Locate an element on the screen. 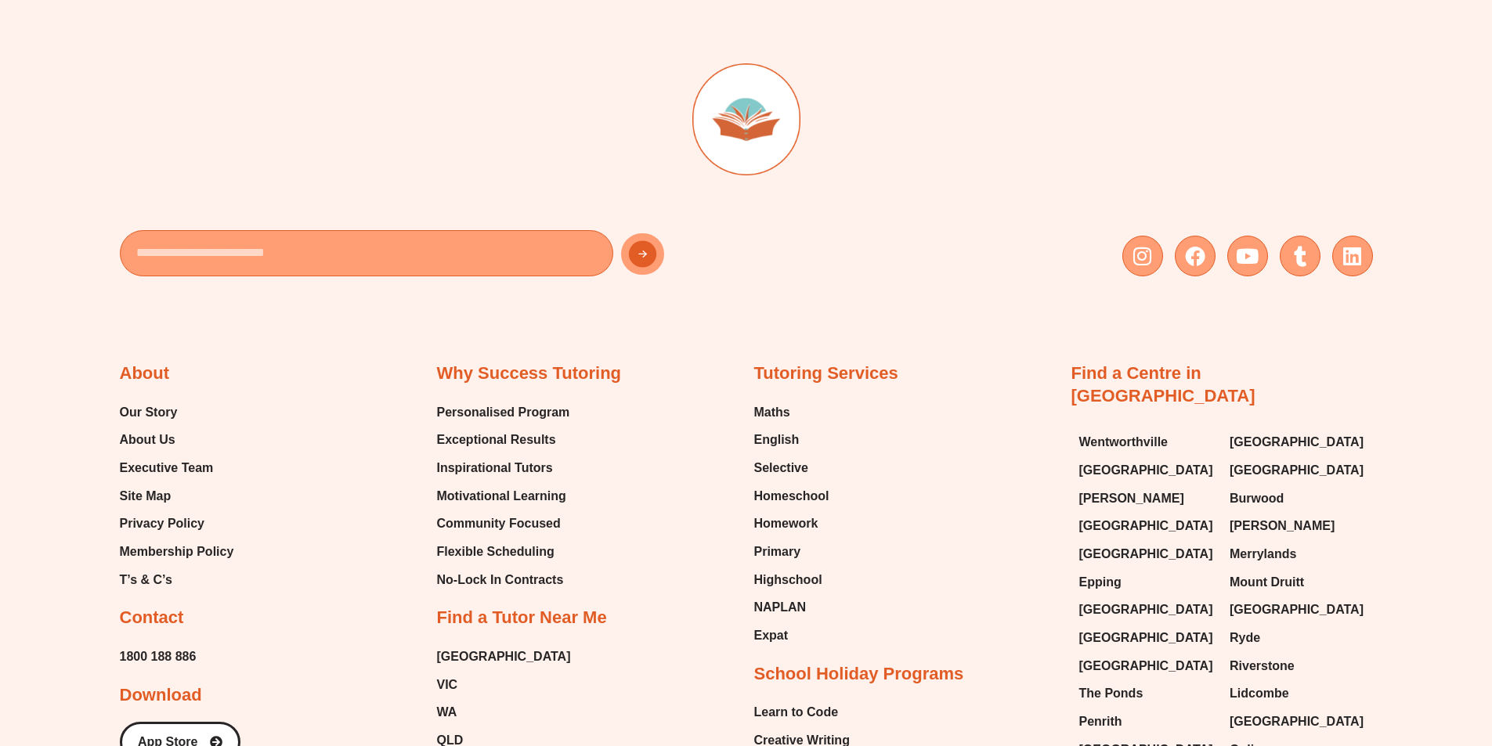  a: Community Focused is located at coordinates (504, 524).